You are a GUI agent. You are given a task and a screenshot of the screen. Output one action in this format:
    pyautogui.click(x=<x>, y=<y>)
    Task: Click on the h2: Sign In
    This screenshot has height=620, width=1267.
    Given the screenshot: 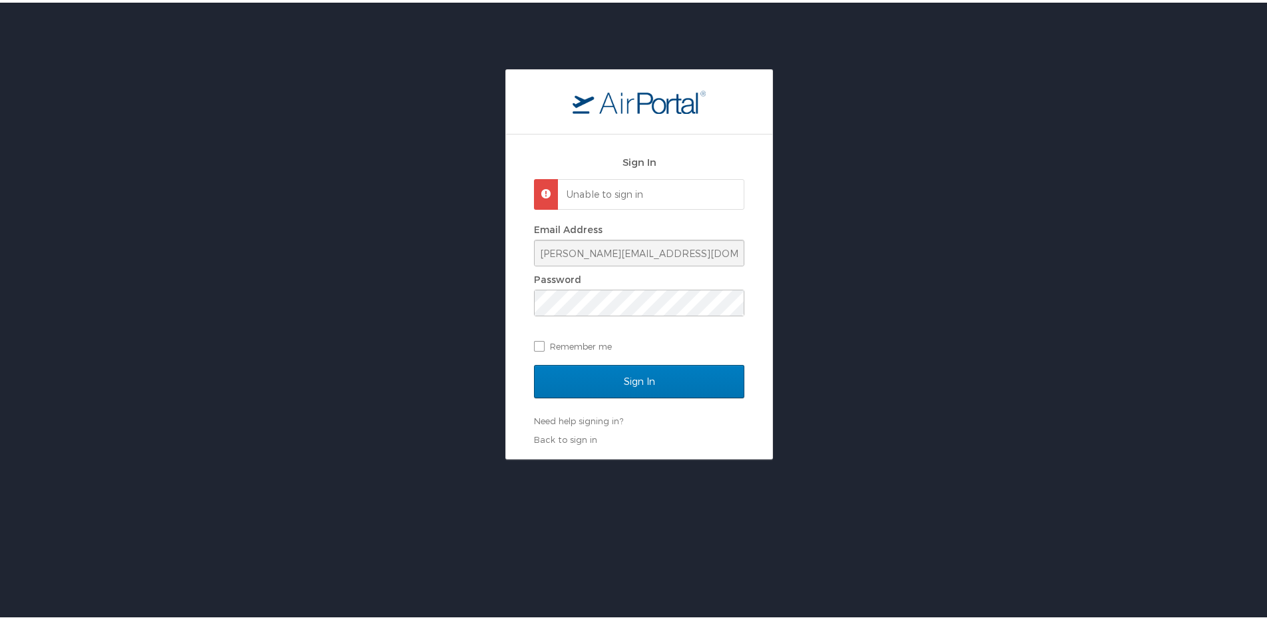 What is the action you would take?
    pyautogui.click(x=639, y=159)
    